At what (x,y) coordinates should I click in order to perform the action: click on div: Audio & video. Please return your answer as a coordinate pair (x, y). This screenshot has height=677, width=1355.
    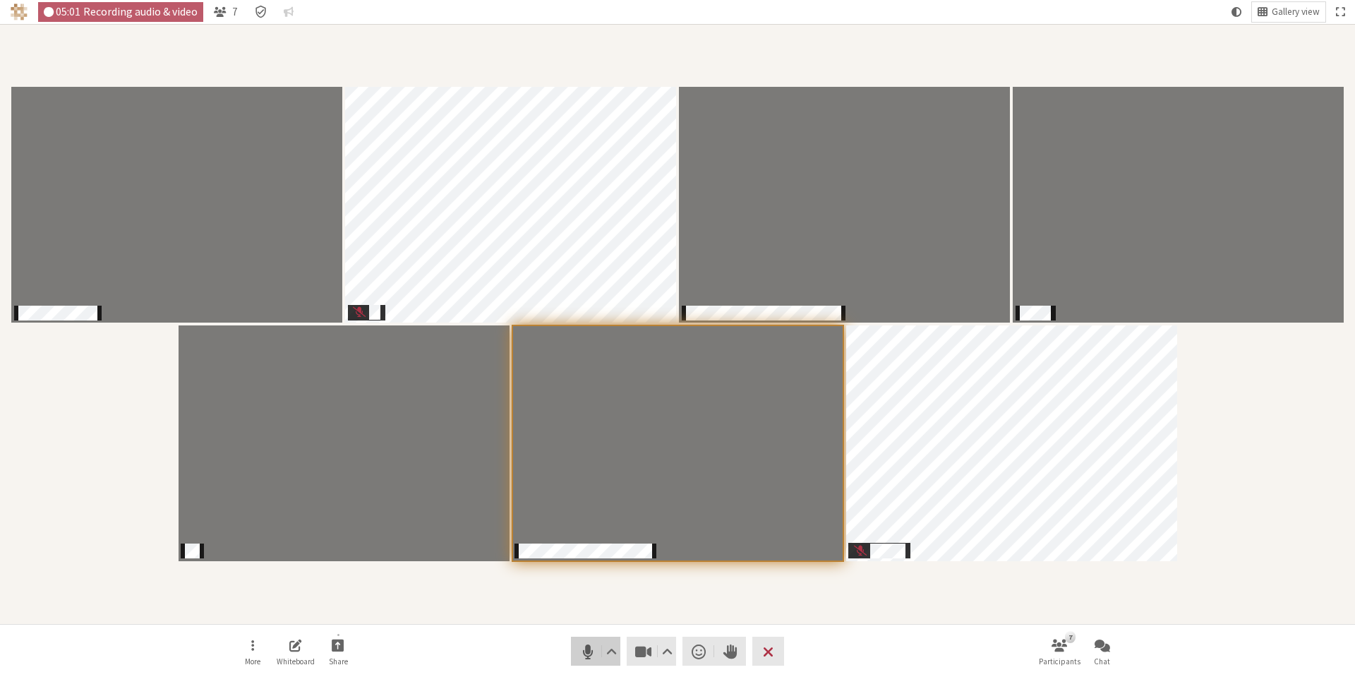
    Looking at the image, I should click on (121, 12).